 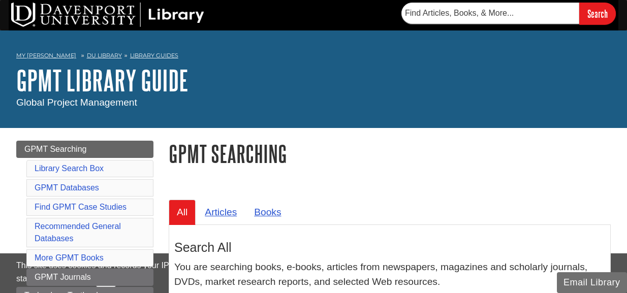 I want to click on button: Email Library, so click(x=592, y=282).